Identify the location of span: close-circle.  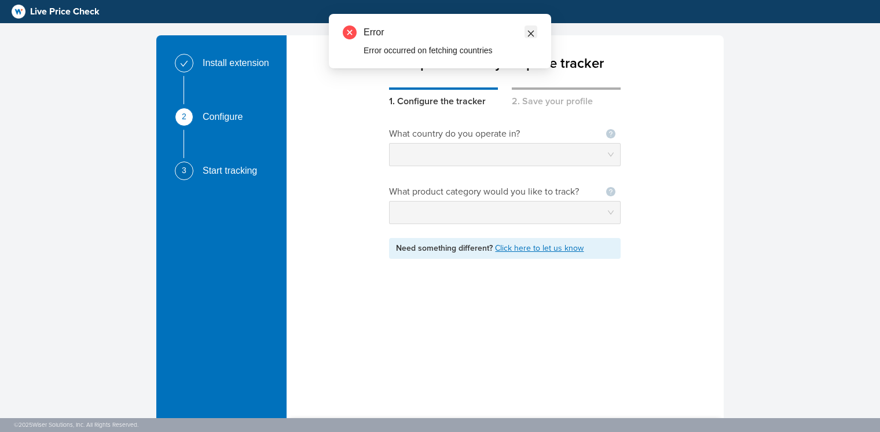
(350, 32).